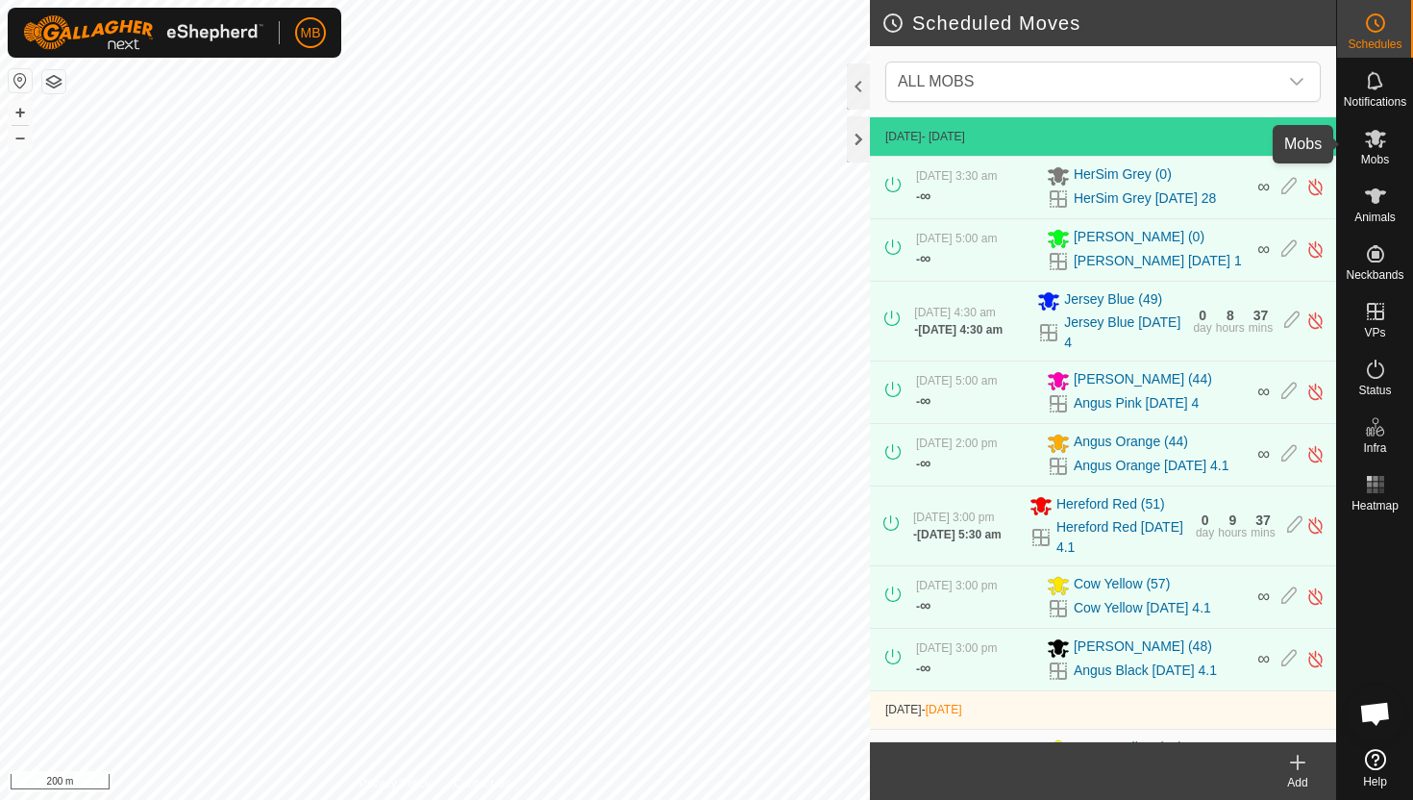 This screenshot has width=1413, height=800. What do you see at coordinates (941, 748) in the screenshot?
I see `span: 4:00 am` at bounding box center [941, 748].